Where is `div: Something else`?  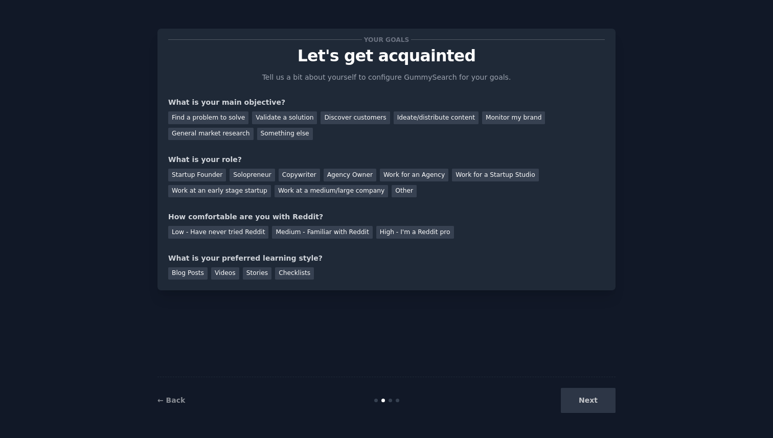 div: Something else is located at coordinates (285, 134).